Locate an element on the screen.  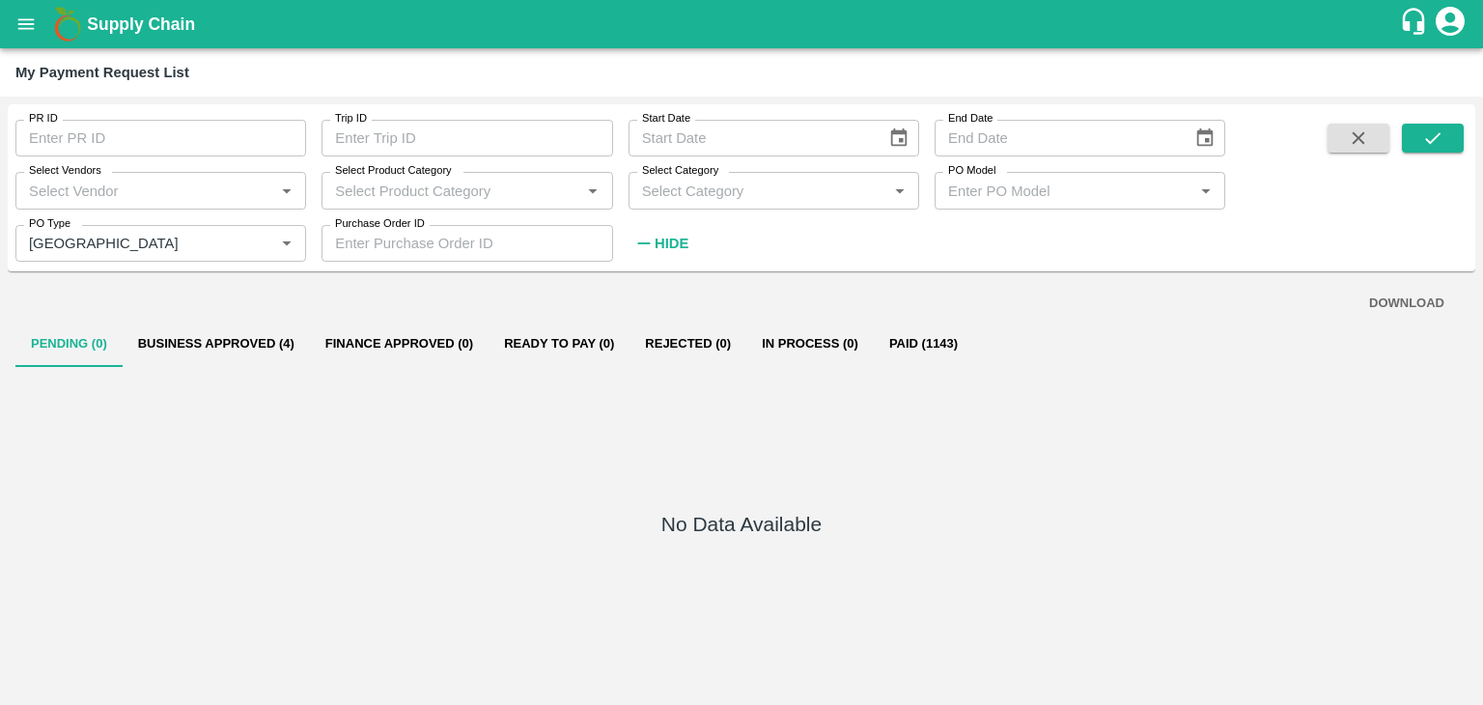
input: Enter PO Type is located at coordinates (132, 243).